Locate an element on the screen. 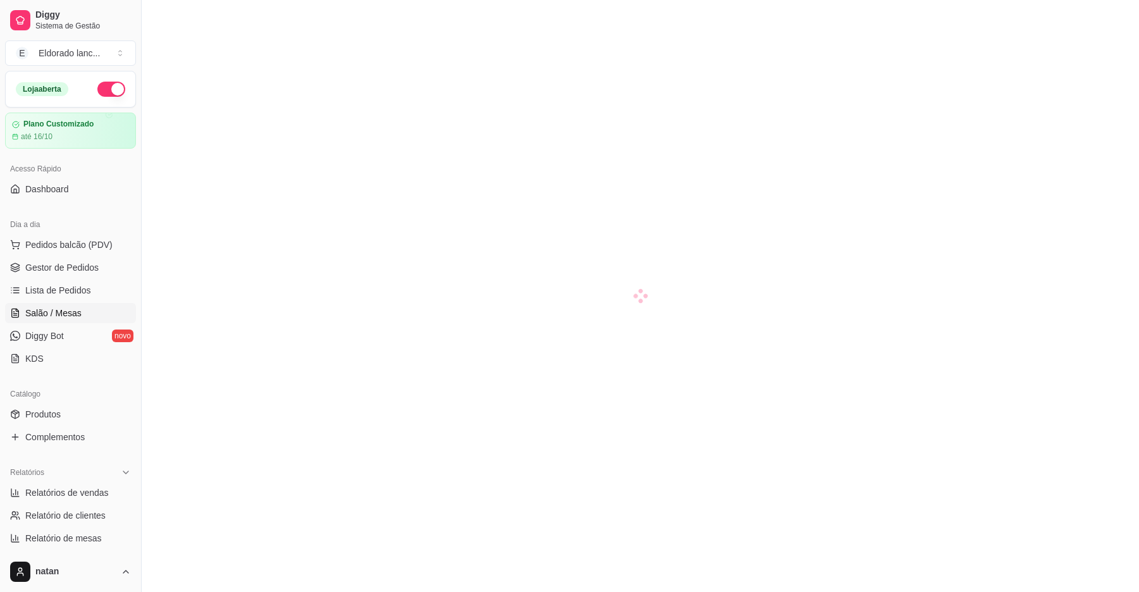 The height and width of the screenshot is (592, 1139). span: Relatórios de vendas is located at coordinates (67, 493).